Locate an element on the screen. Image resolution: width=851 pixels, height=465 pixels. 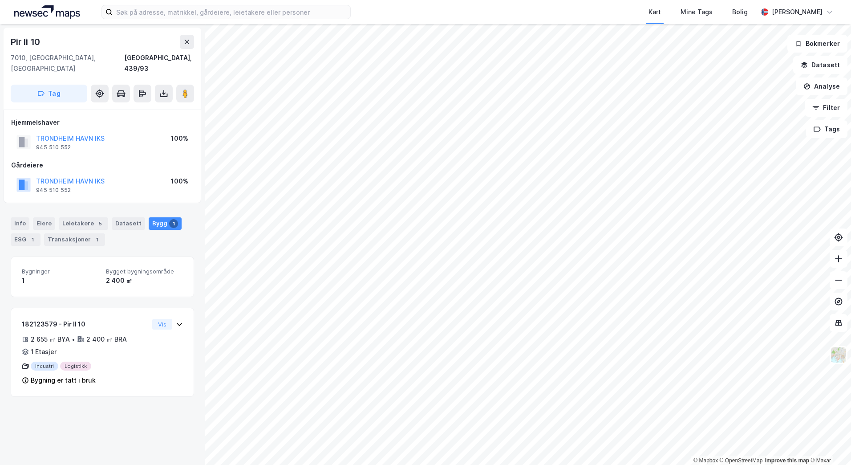
button: Datasett is located at coordinates (821, 65).